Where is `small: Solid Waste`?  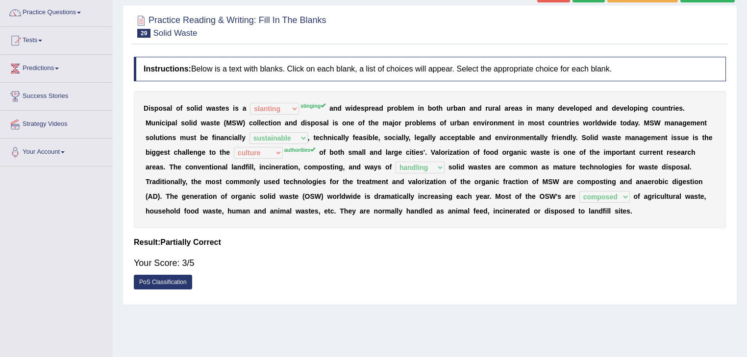
small: Solid Waste is located at coordinates (175, 33).